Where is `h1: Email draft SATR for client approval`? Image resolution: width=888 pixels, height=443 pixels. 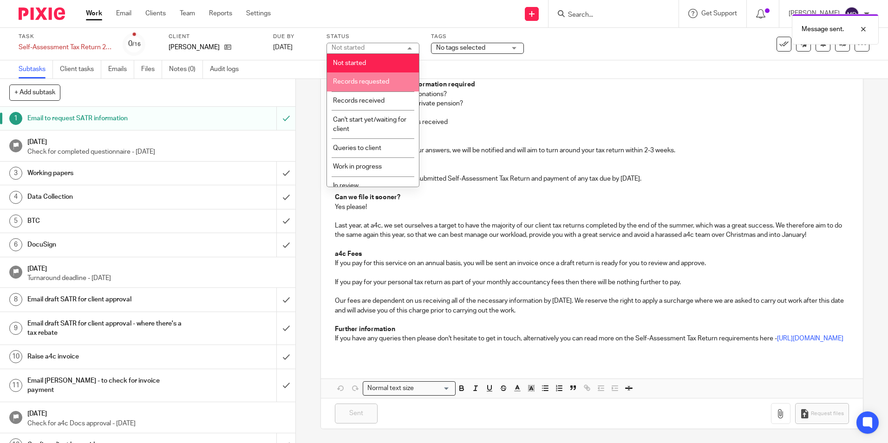 h1: Email draft SATR for client approval is located at coordinates (107, 300).